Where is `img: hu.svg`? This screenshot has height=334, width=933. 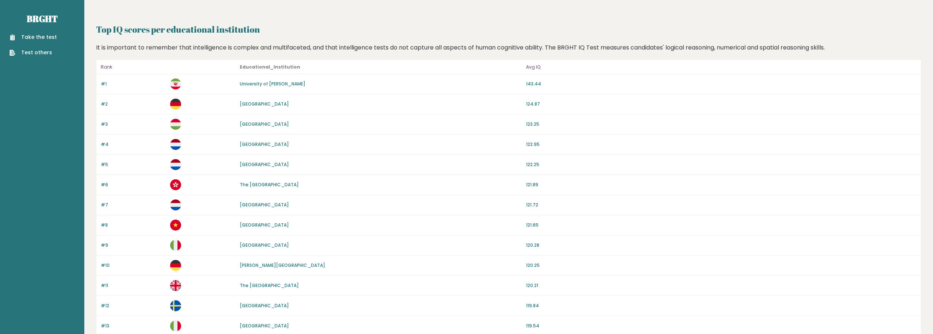
img: hu.svg is located at coordinates (176, 124).